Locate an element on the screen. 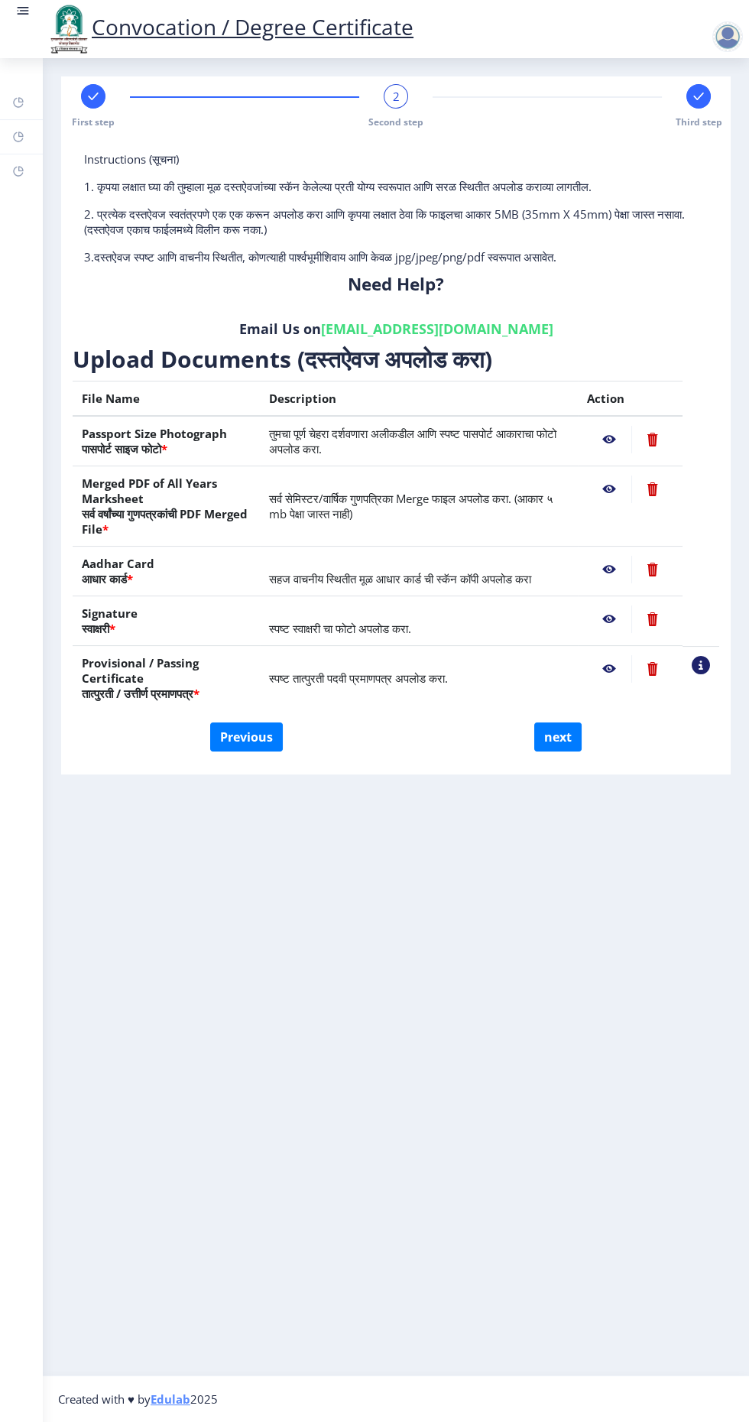 The image size is (749, 1422). span: 2 is located at coordinates (396, 96).